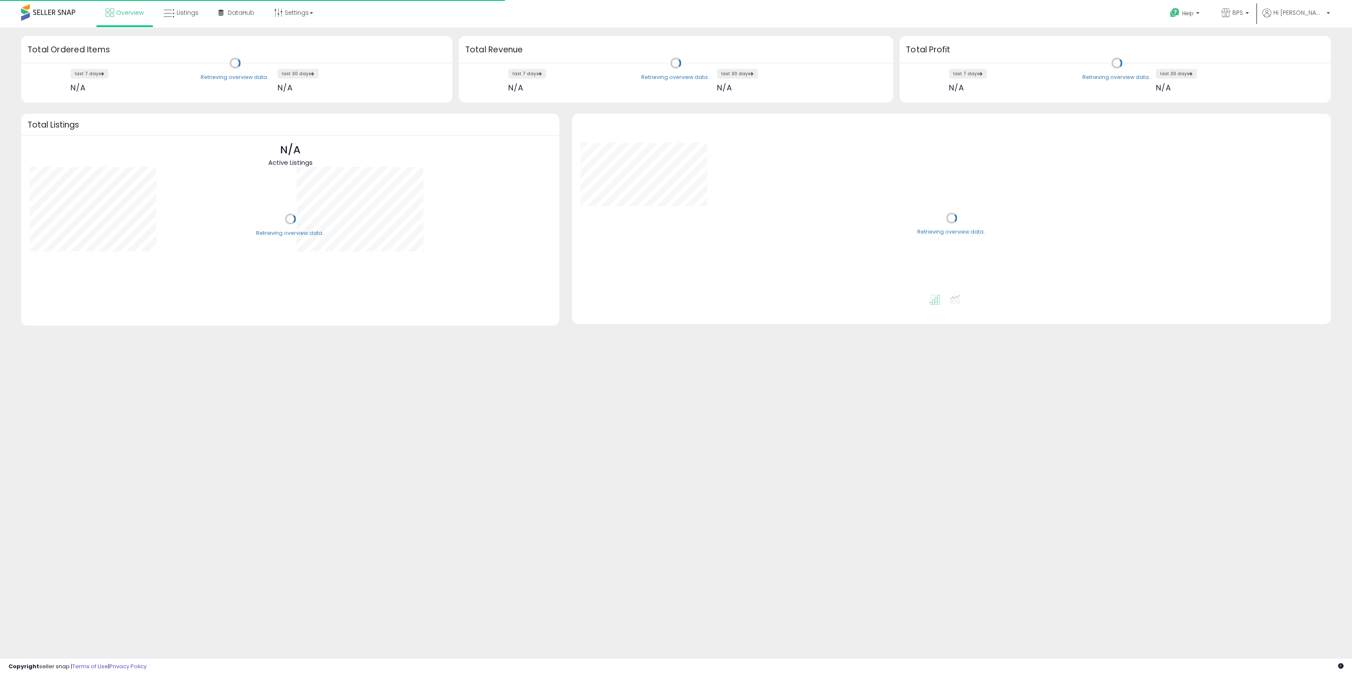  Describe the element at coordinates (1186, 14) in the screenshot. I see `a: Help` at that location.